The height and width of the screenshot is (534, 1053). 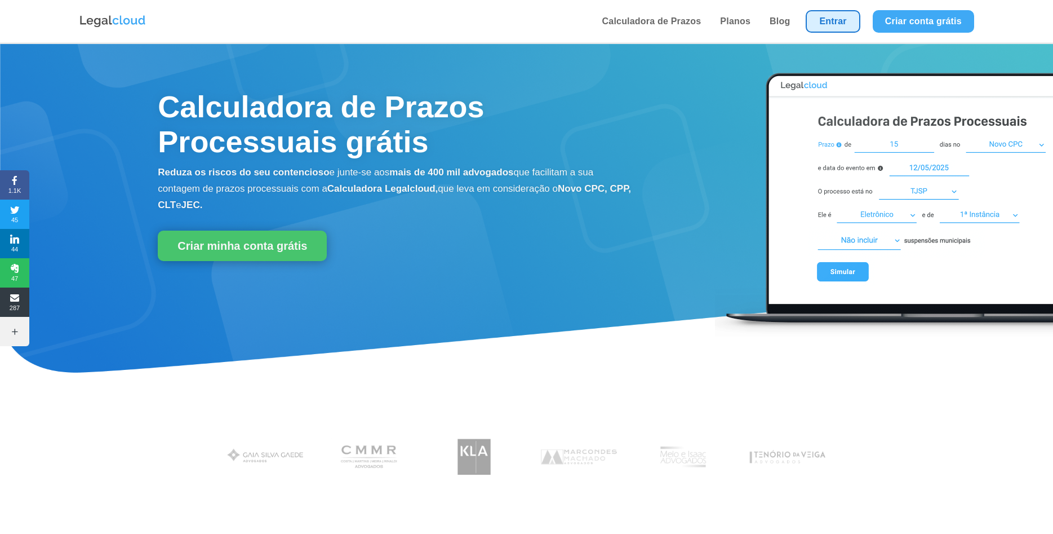 What do you see at coordinates (787, 456) in the screenshot?
I see `img: Tenório da Veiga Advogados` at bounding box center [787, 456].